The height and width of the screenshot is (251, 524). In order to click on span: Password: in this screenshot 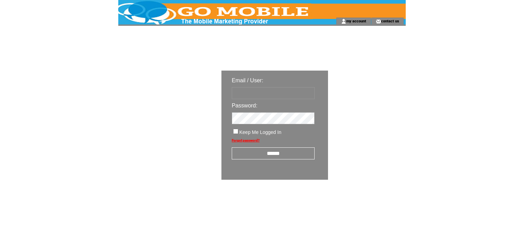, I will do `click(245, 105)`.